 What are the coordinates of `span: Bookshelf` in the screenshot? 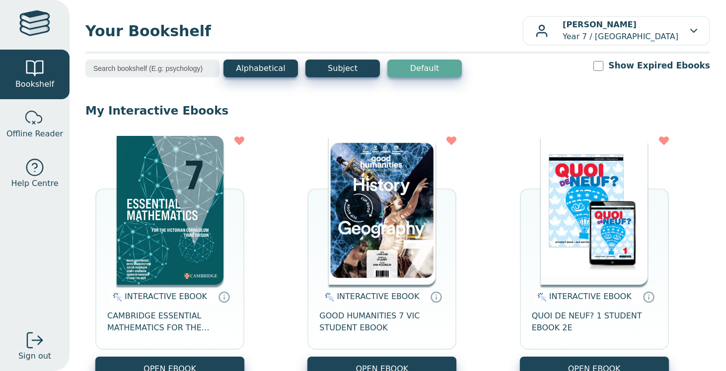 It's located at (35, 84).